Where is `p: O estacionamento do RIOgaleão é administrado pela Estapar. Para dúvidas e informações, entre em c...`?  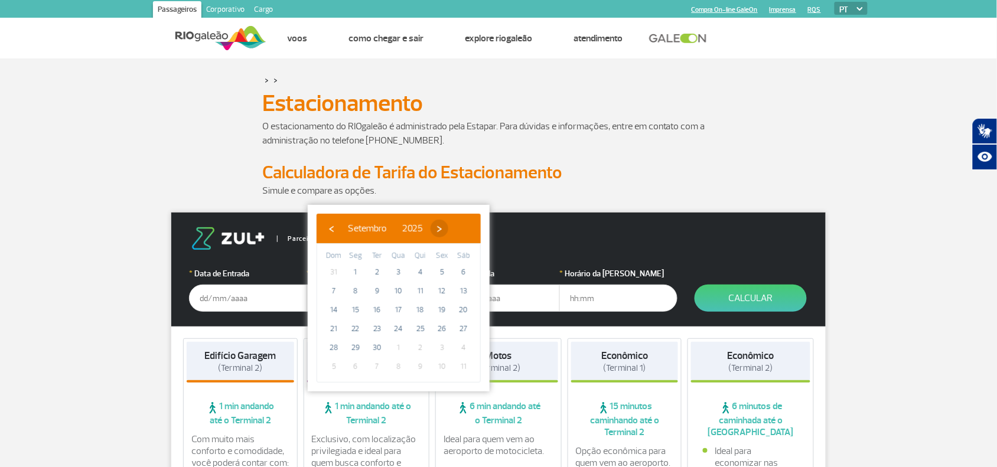
p: O estacionamento do RIOgaleão é administrado pela Estapar. Para dúvidas e informações, entre em c... is located at coordinates (498, 133).